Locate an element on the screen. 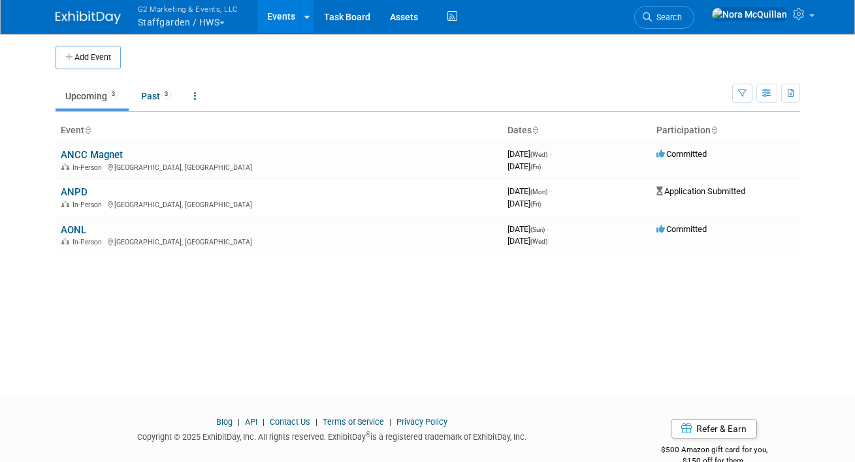 The image size is (855, 462). span: (Sun) is located at coordinates (538, 229).